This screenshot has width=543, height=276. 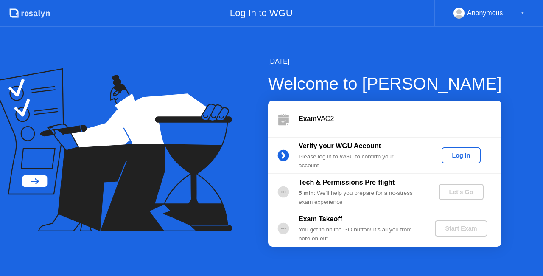 I want to click on div: Let's Go, so click(x=461, y=192).